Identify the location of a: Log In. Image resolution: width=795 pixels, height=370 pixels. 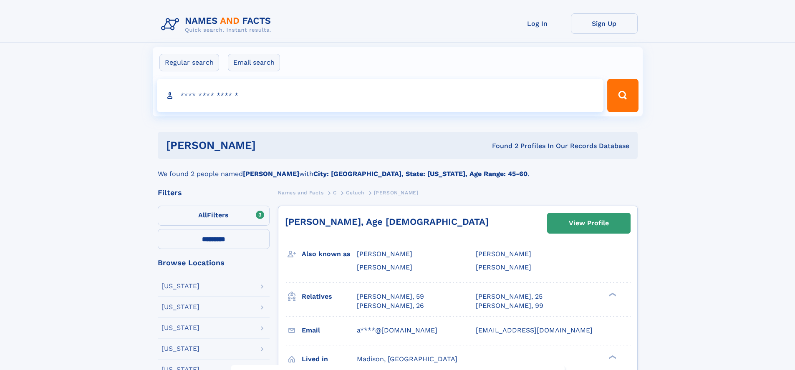
(537, 23).